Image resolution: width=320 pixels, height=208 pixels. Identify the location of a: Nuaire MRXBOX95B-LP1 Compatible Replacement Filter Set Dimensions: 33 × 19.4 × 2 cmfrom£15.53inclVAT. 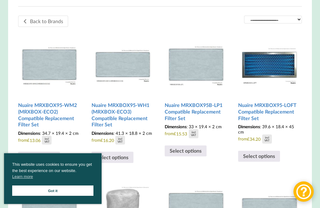
(196, 85).